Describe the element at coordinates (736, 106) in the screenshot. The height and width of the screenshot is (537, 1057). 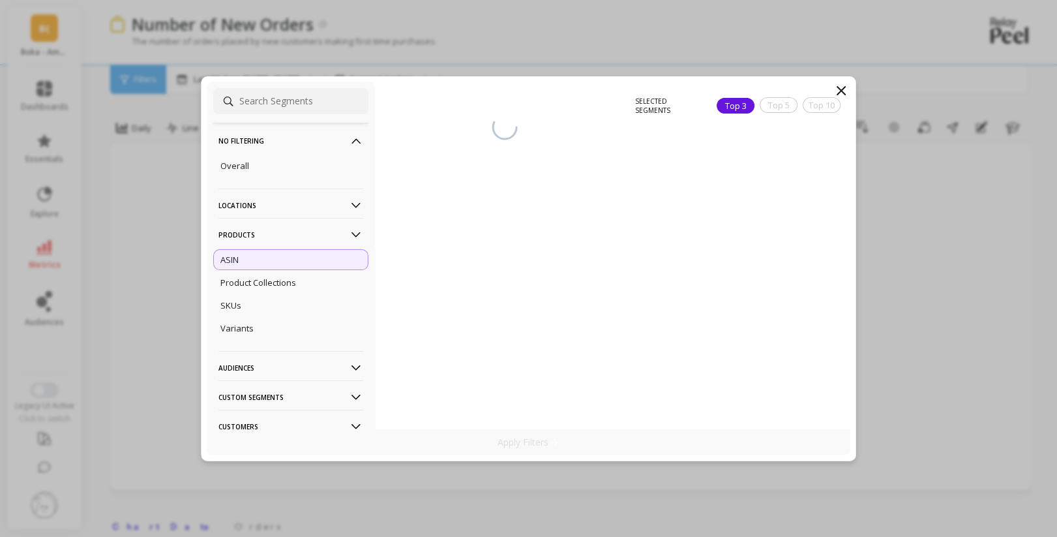
I see `div: Top 3` at that location.